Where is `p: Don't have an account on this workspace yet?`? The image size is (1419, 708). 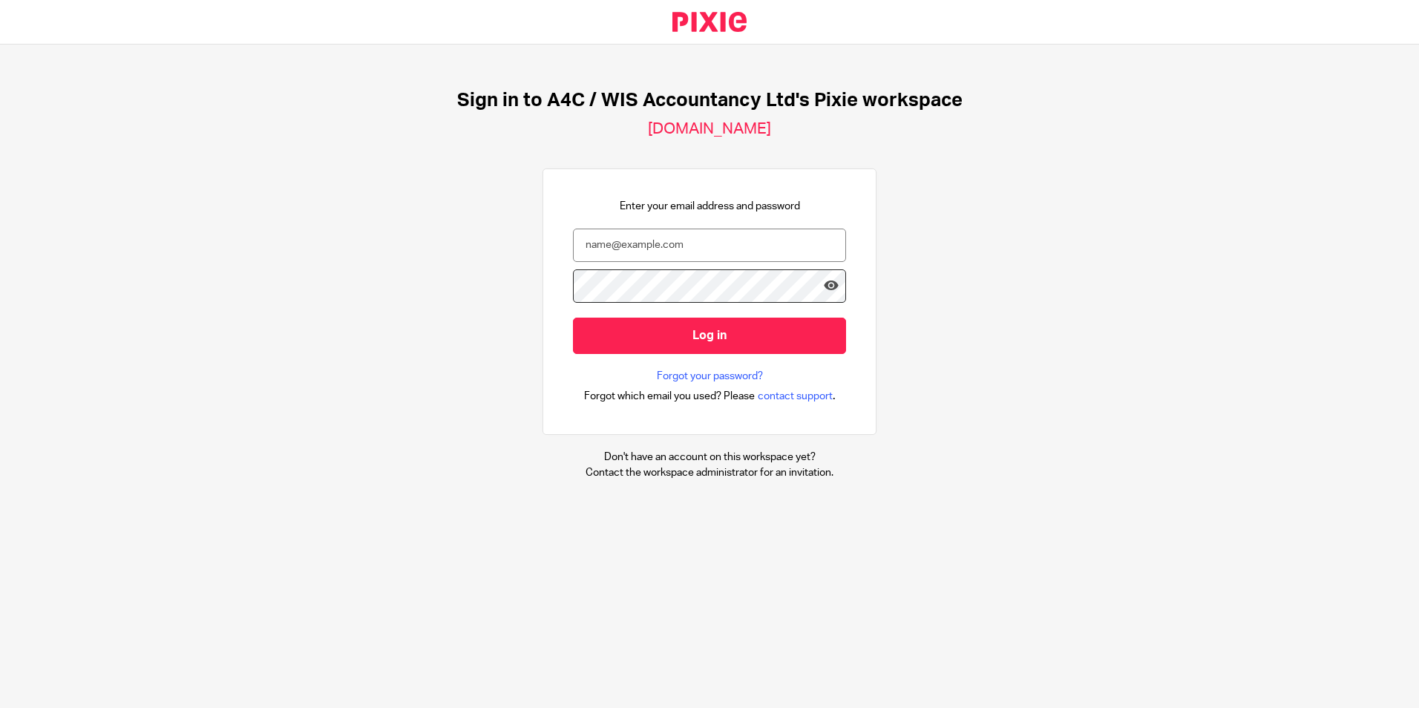
p: Don't have an account on this workspace yet? is located at coordinates (709, 457).